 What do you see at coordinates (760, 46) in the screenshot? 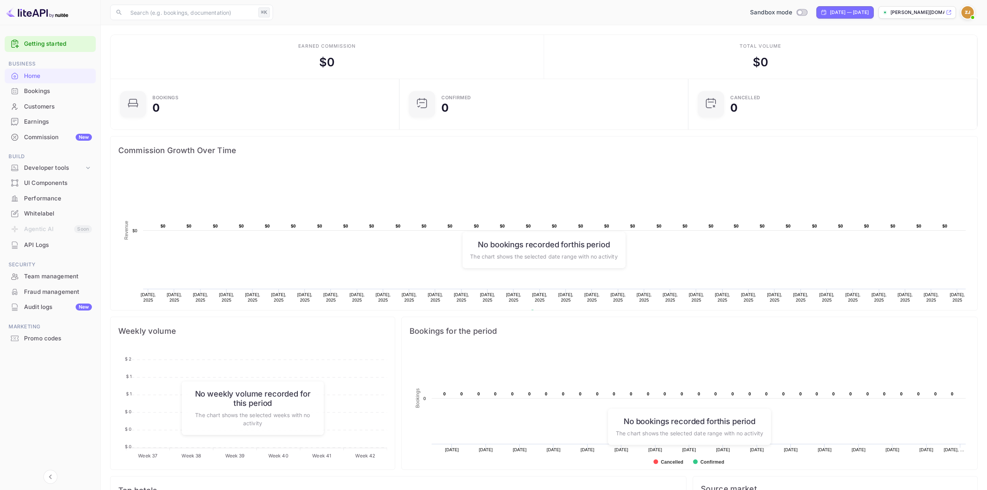
I see `div: Total volume` at bounding box center [760, 46].